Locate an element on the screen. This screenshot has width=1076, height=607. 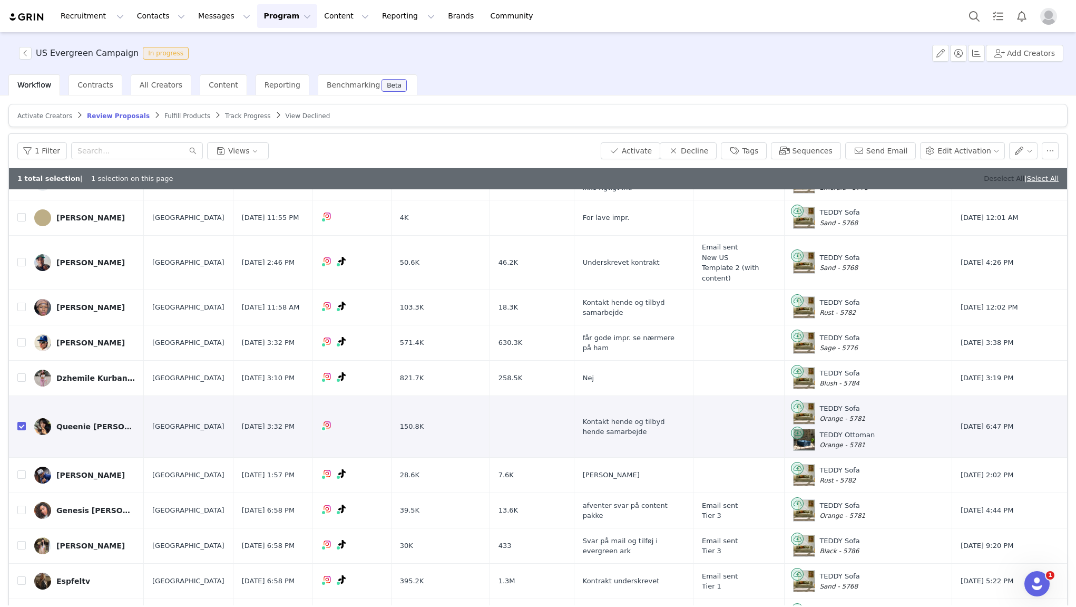
a: Select All is located at coordinates (1043, 178).